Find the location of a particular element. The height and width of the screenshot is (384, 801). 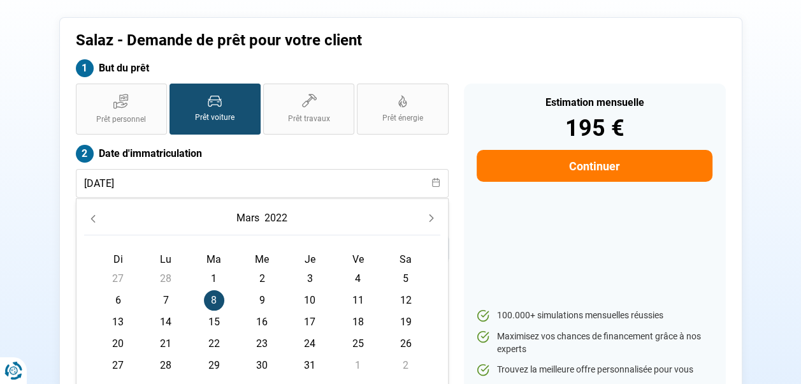

button: Previous Month is located at coordinates (93, 218).